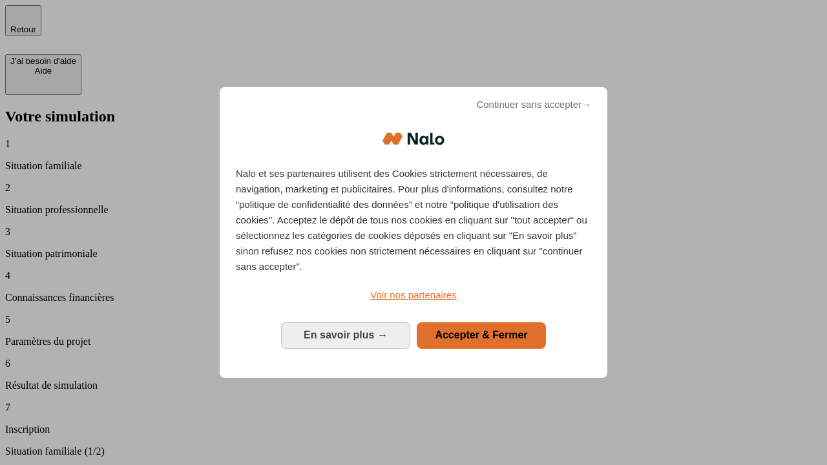 This screenshot has width=827, height=465. Describe the element at coordinates (413, 295) in the screenshot. I see `span: Voir nos partenaires` at that location.